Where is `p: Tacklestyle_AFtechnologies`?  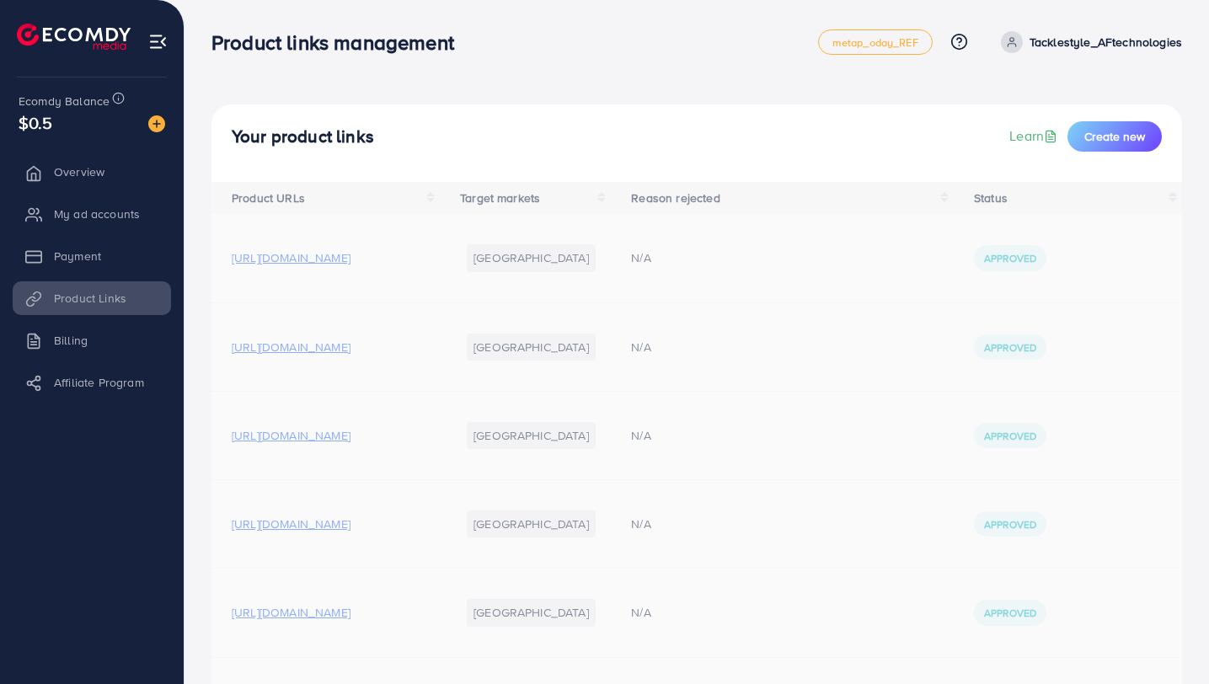
p: Tacklestyle_AFtechnologies is located at coordinates (1105, 42).